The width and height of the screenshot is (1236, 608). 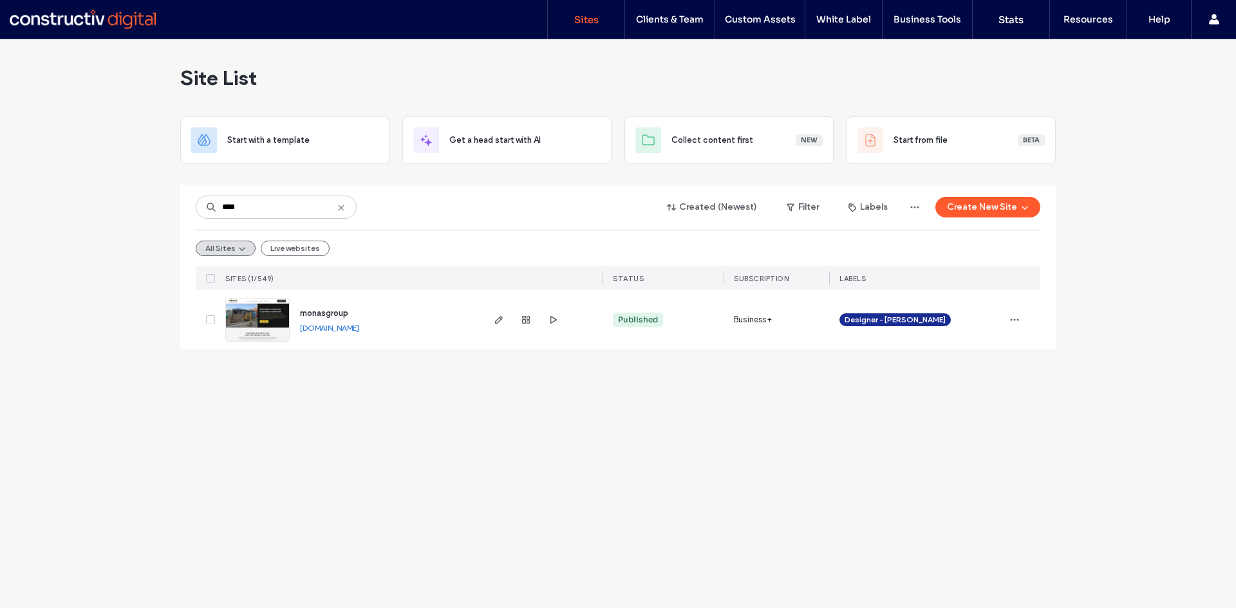 I want to click on button: Created (Newest), so click(x=712, y=207).